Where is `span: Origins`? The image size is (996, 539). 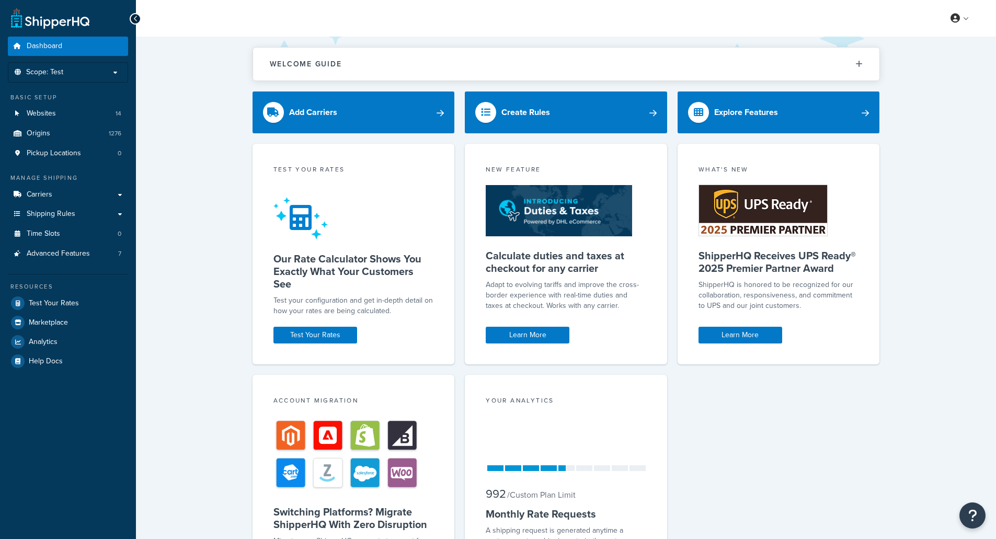 span: Origins is located at coordinates (38, 133).